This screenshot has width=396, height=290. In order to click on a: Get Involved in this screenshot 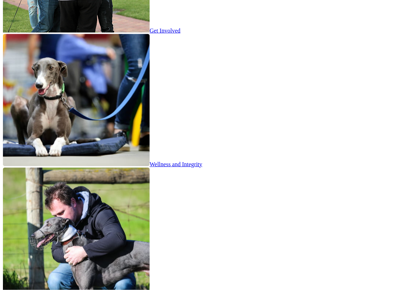, I will do `click(92, 30)`.